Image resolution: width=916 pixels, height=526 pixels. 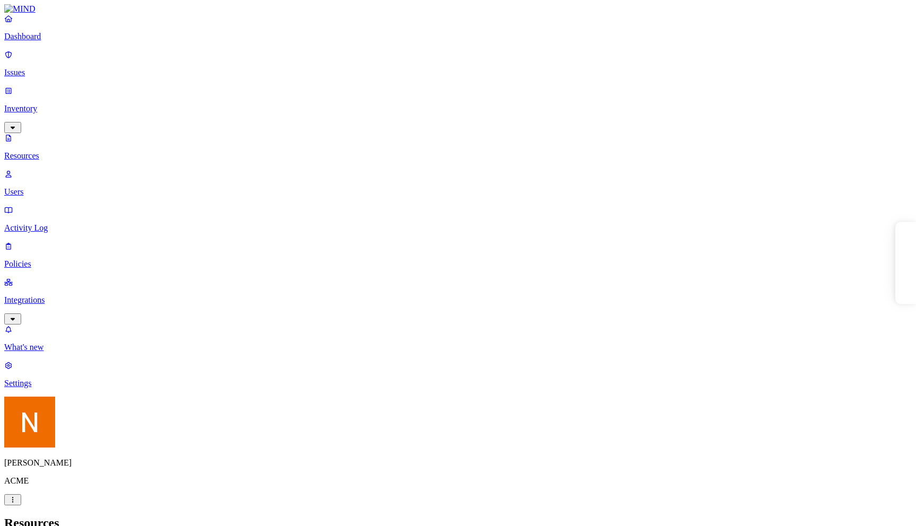 What do you see at coordinates (458, 156) in the screenshot?
I see `p: Resources` at bounding box center [458, 156].